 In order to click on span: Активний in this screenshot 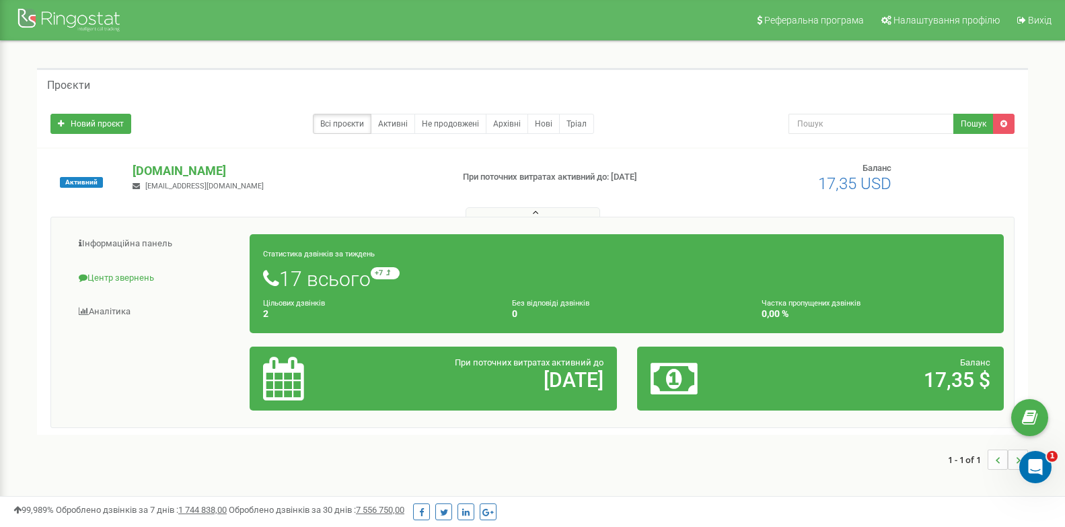, I will do `click(81, 182)`.